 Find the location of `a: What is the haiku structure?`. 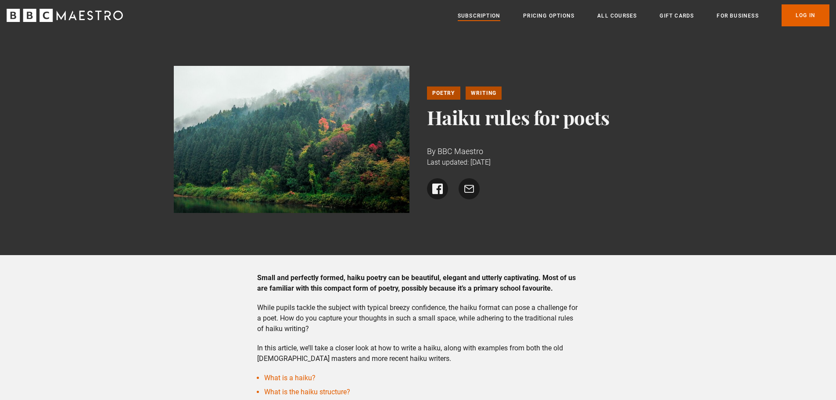

a: What is the haiku structure? is located at coordinates (307, 392).